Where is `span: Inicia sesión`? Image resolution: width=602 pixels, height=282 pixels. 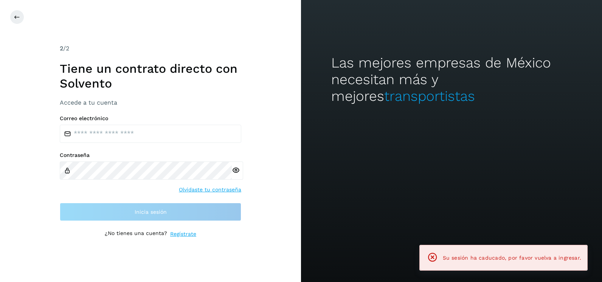 span: Inicia sesión is located at coordinates (151, 212).